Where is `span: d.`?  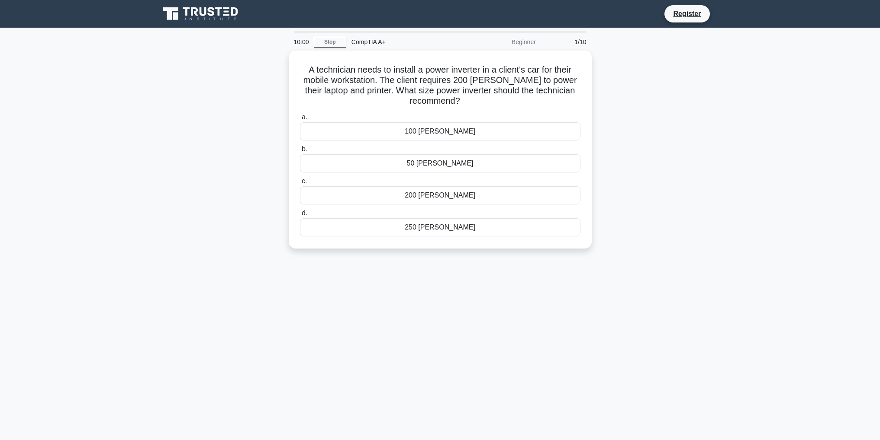 span: d. is located at coordinates (304, 213).